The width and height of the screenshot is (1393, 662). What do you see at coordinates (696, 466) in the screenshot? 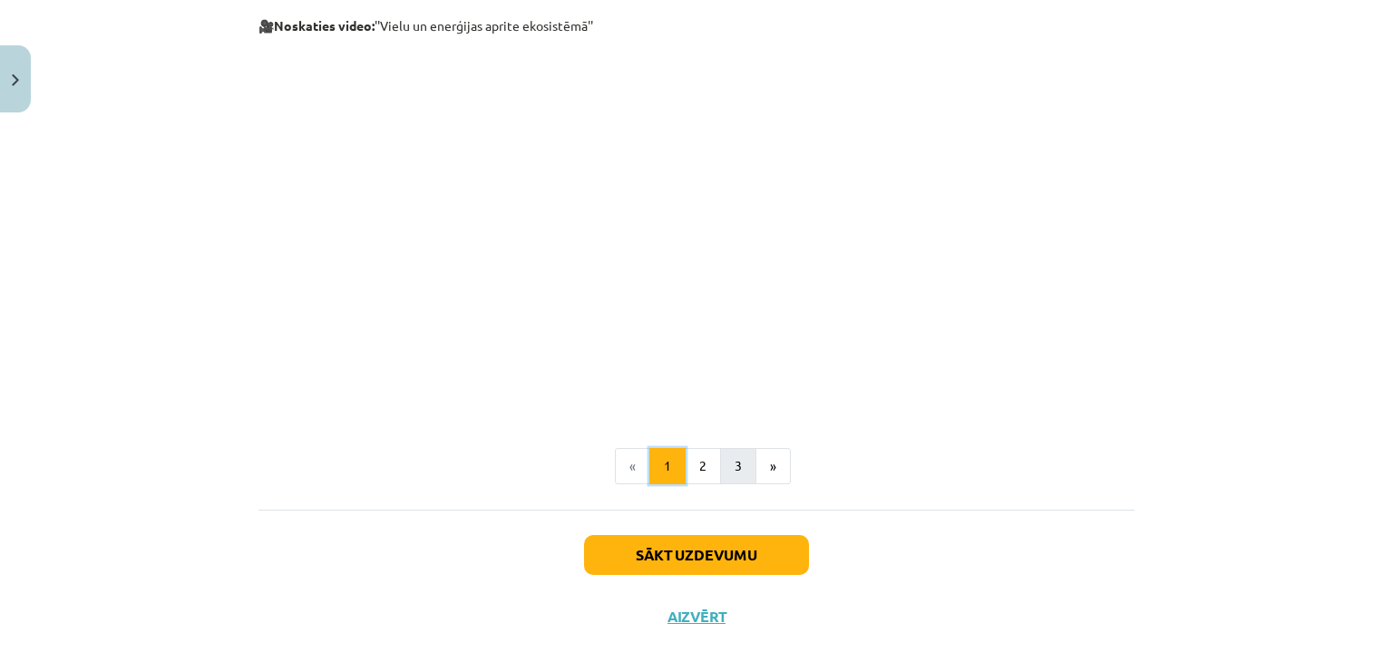
I see `nav: Page navigation example` at bounding box center [696, 466].